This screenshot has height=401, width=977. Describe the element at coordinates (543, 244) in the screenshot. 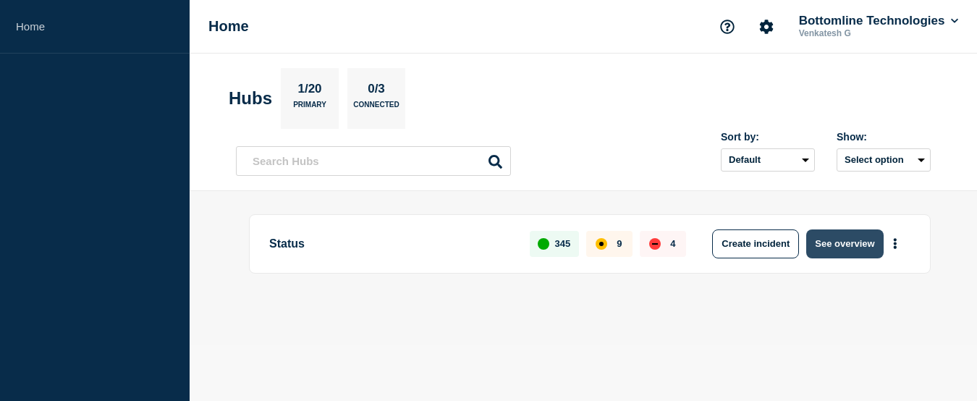

I see `div: up` at that location.